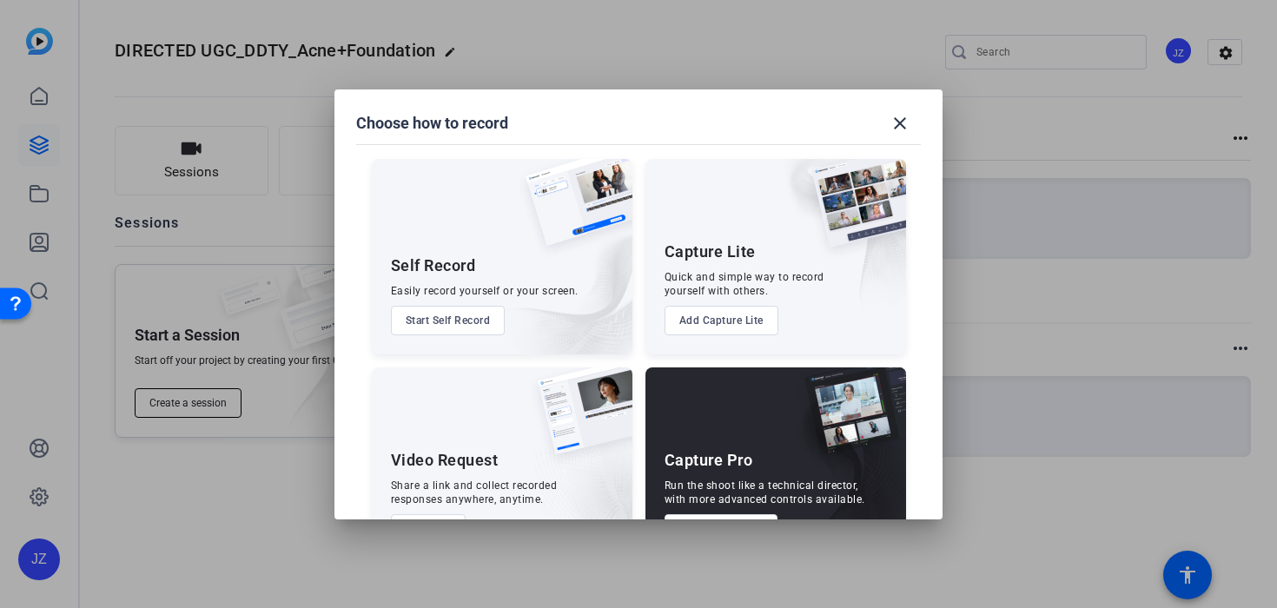  What do you see at coordinates (557, 275) in the screenshot?
I see `img: embarkstudio-self-record.png` at bounding box center [557, 275].